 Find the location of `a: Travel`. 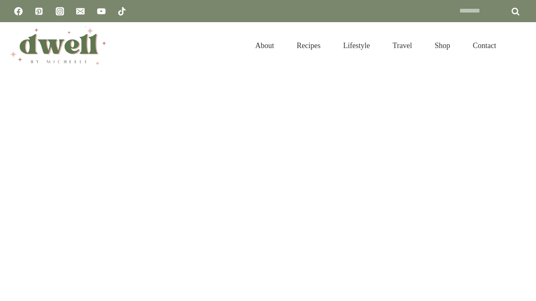

a: Travel is located at coordinates (402, 46).